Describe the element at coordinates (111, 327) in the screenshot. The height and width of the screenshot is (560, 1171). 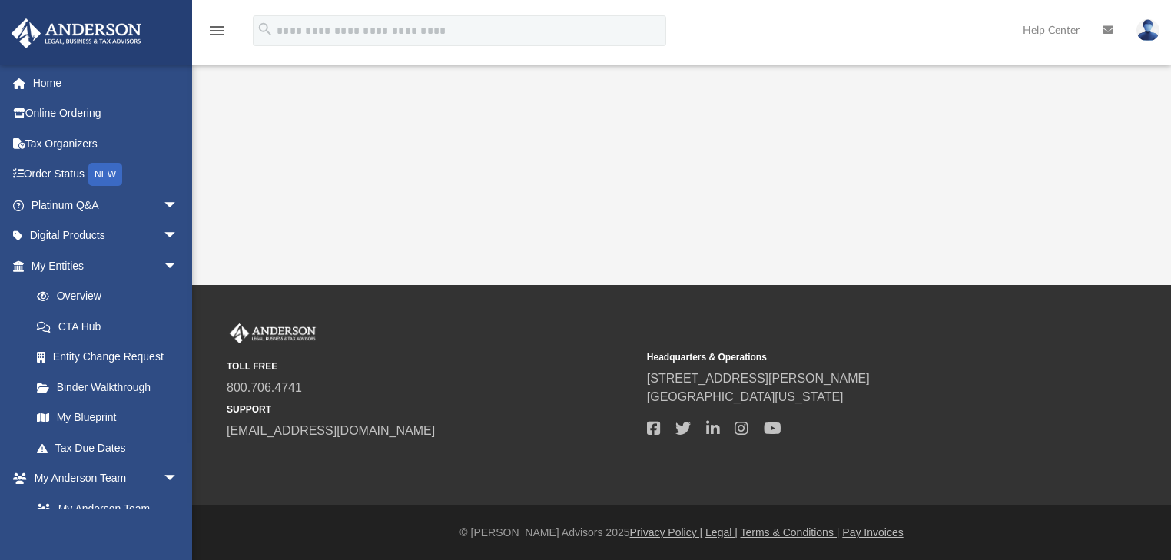
I see `a: CTA Hub` at that location.